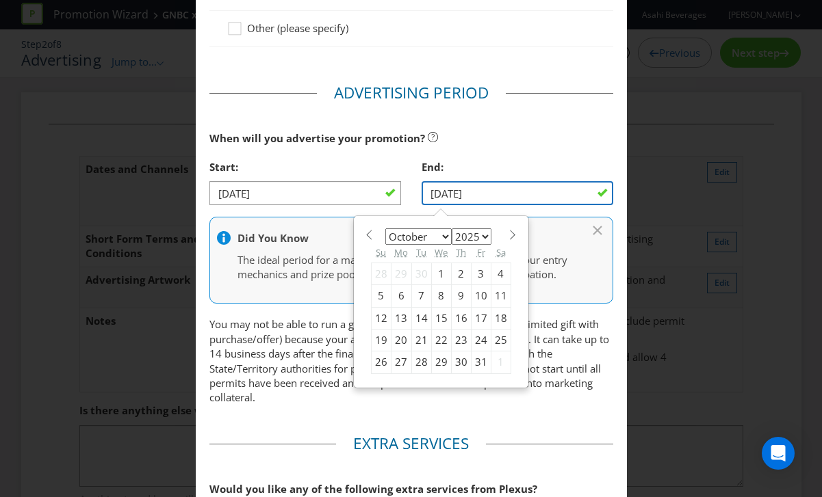 The width and height of the screenshot is (822, 497). I want to click on div: 7, so click(421, 296).